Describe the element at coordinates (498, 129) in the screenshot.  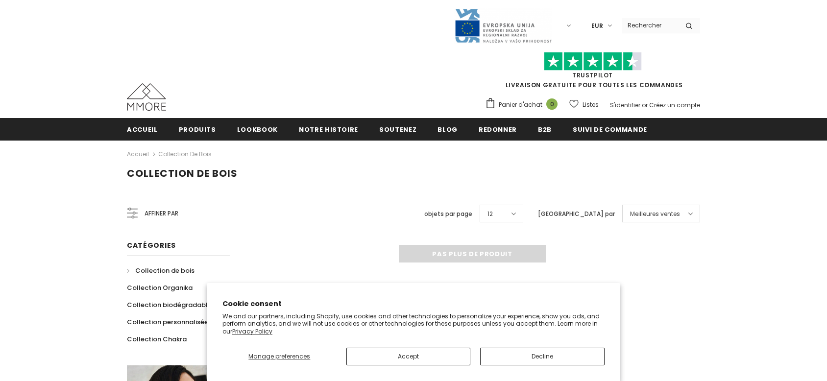
I see `a: Redonner` at that location.